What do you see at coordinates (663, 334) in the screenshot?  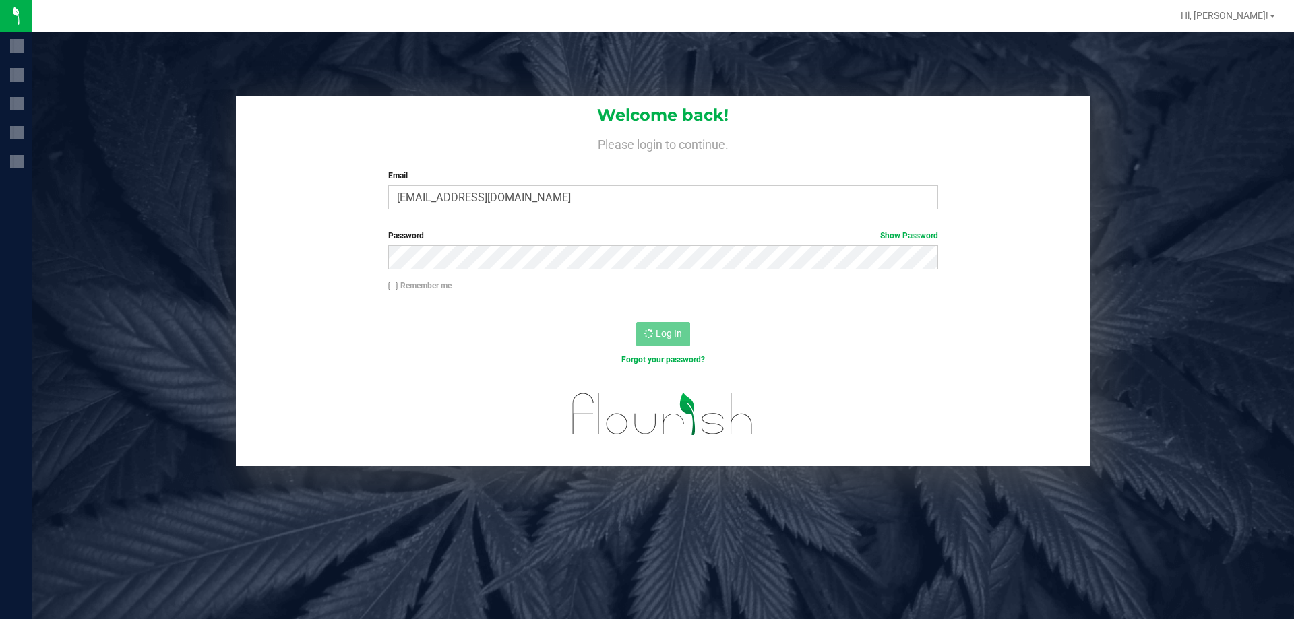 I see `button: Log In` at bounding box center [663, 334].